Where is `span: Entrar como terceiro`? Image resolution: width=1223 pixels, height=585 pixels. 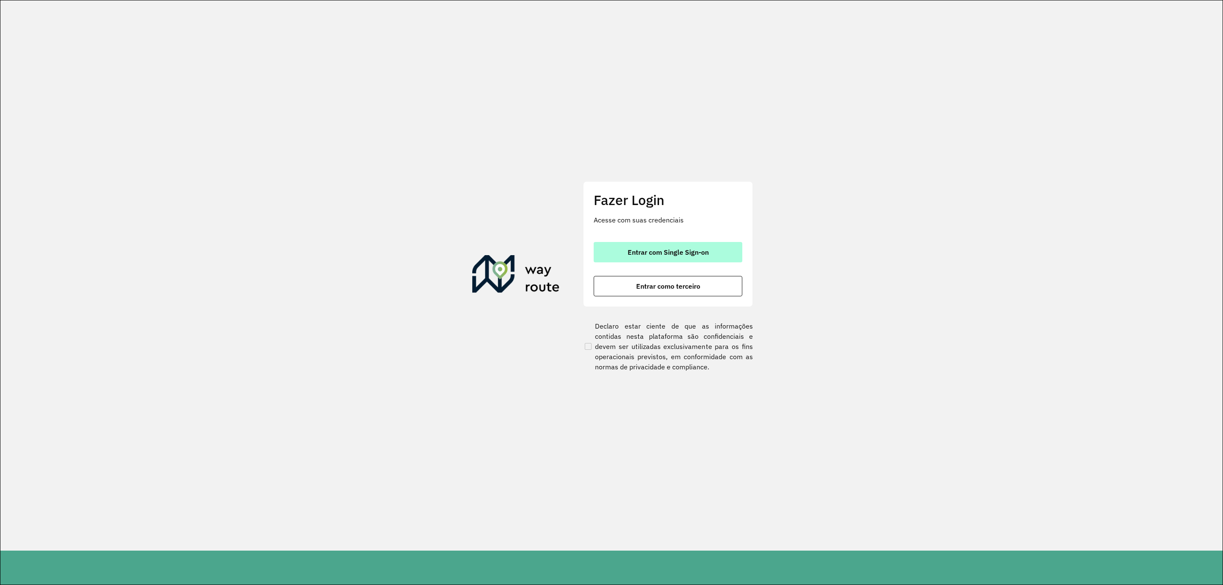
span: Entrar como terceiro is located at coordinates (668, 286).